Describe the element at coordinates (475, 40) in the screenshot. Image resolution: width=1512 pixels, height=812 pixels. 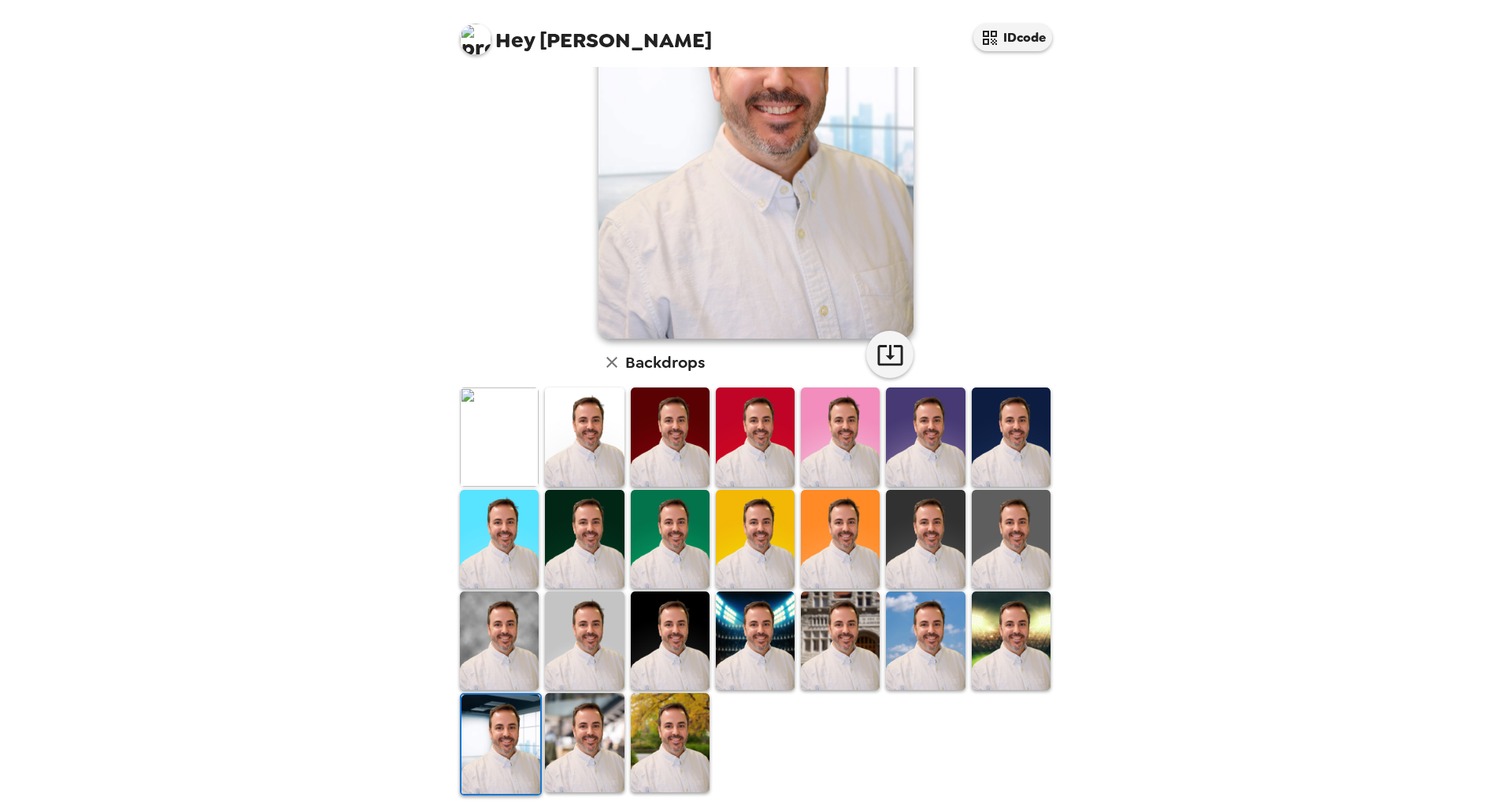
I see `img: profile pic` at that location.